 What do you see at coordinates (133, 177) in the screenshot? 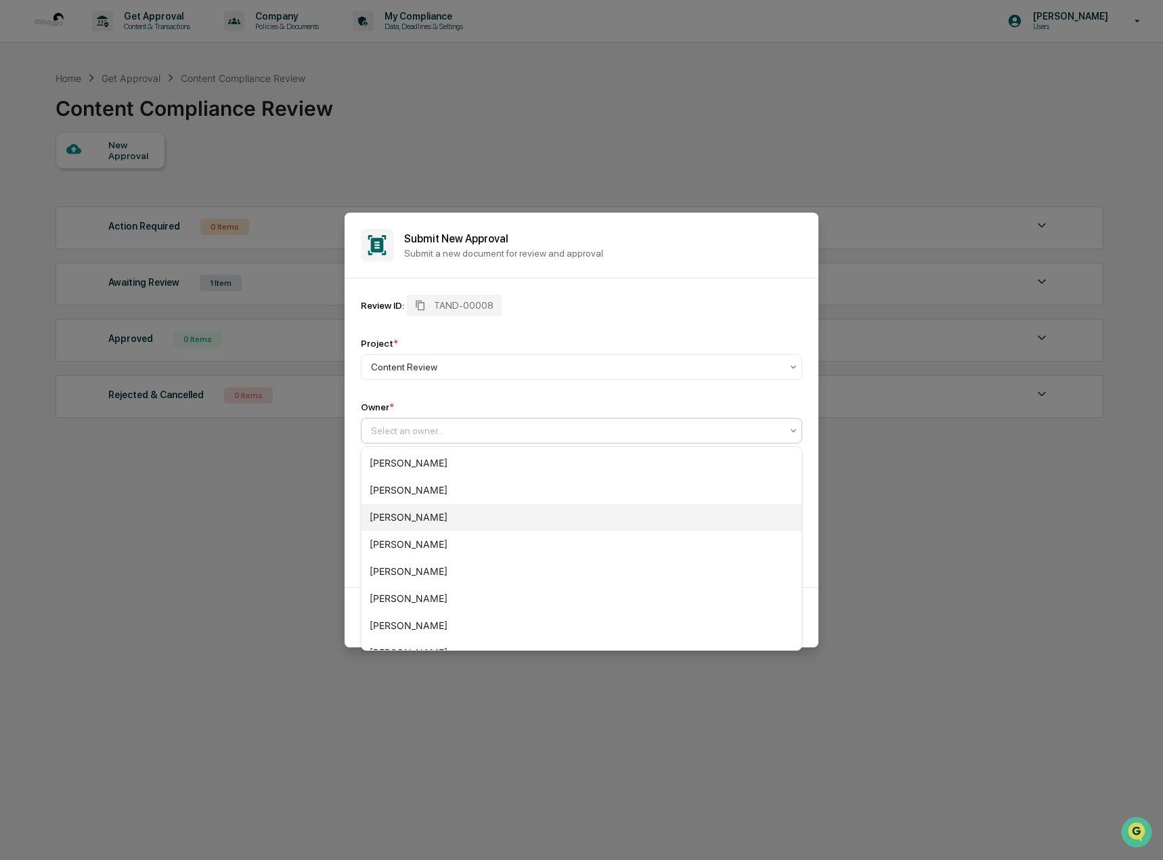
I see `a: 🗄️Attestations` at bounding box center [133, 177].